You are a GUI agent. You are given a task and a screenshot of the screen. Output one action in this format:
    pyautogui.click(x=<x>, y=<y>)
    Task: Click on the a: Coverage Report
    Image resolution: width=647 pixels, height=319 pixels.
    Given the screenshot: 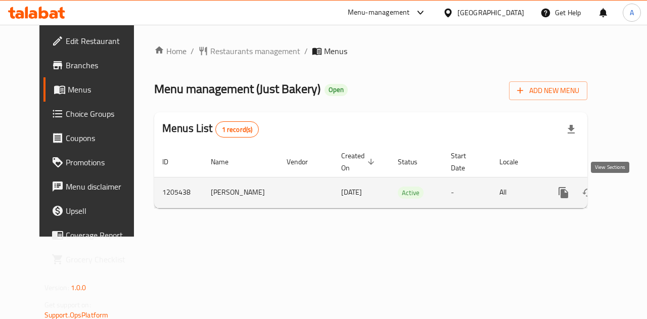 What is the action you would take?
    pyautogui.click(x=95, y=235)
    